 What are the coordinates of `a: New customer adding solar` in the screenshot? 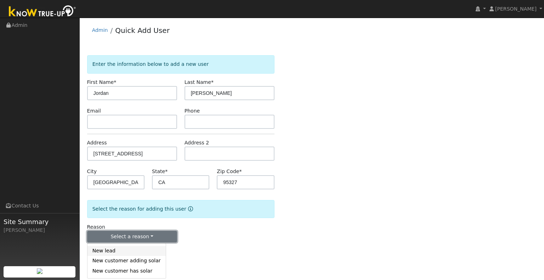 It's located at (126, 261).